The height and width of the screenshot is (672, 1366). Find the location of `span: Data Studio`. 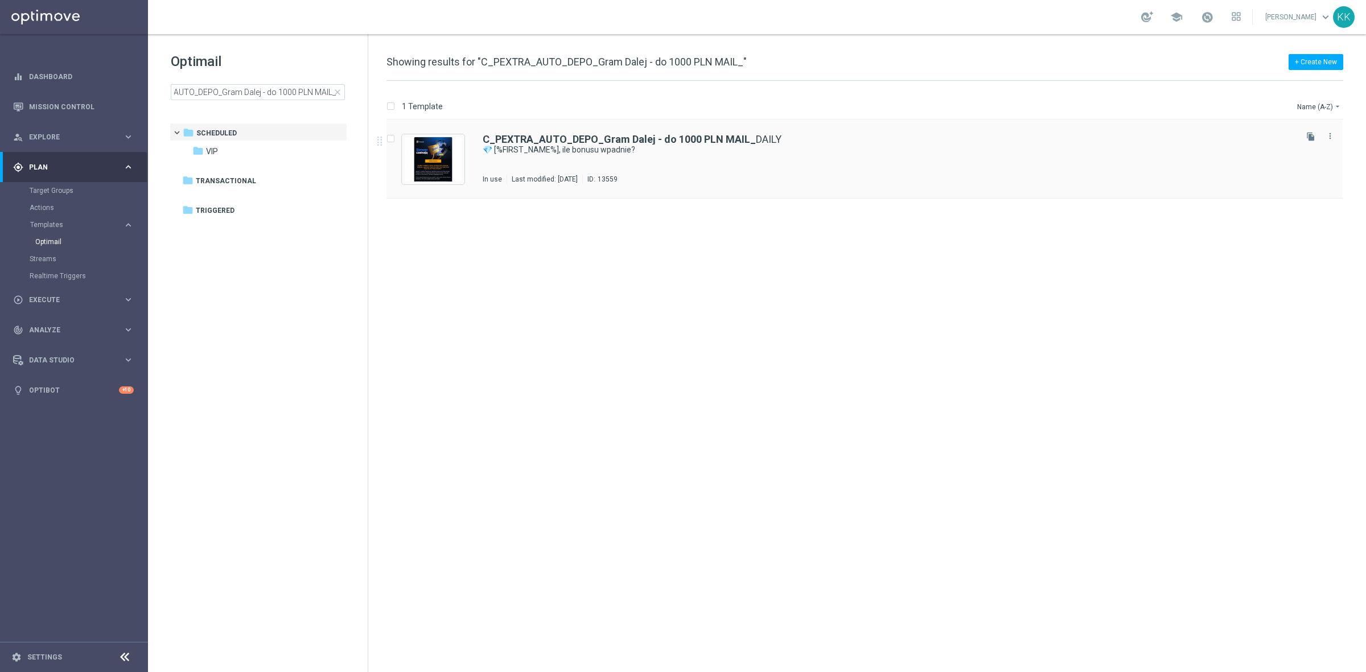

span: Data Studio is located at coordinates (76, 360).